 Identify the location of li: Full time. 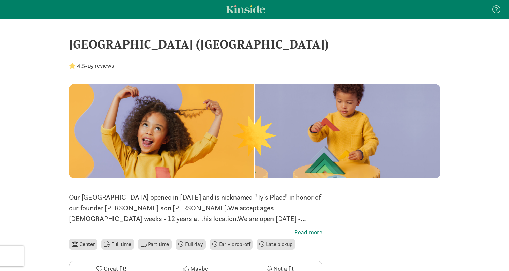
(117, 244).